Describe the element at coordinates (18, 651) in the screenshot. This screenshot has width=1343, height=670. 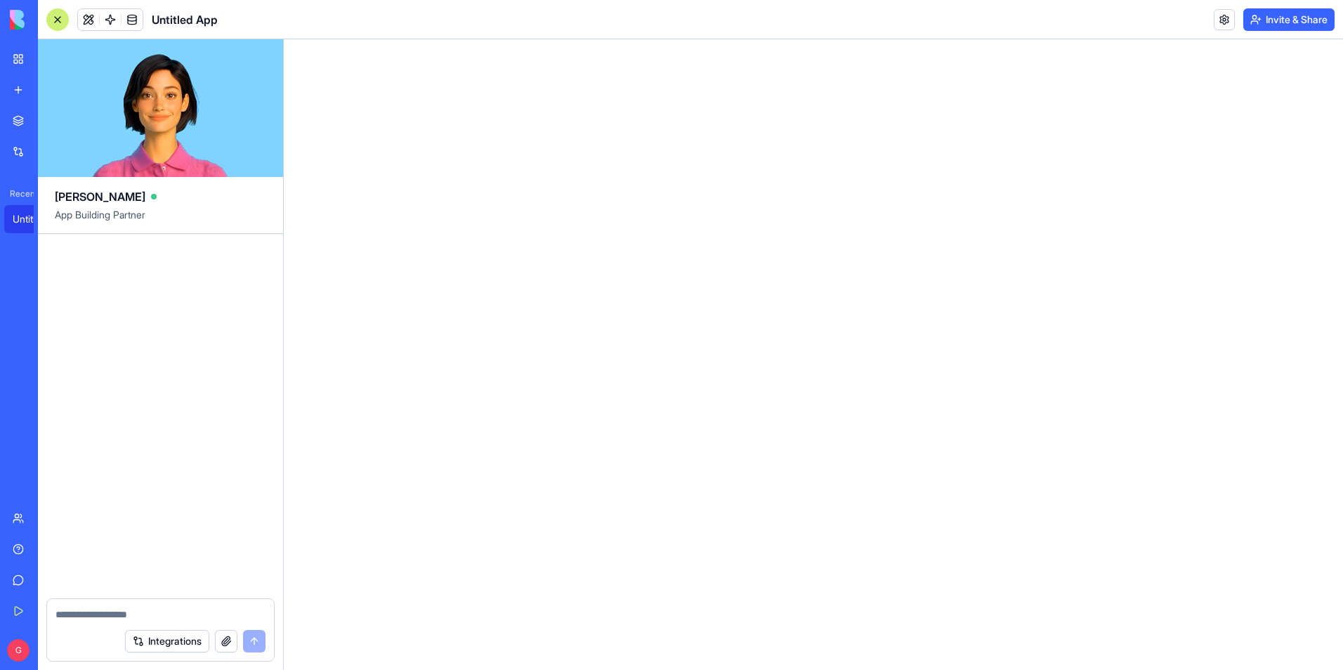
I see `span: G` at that location.